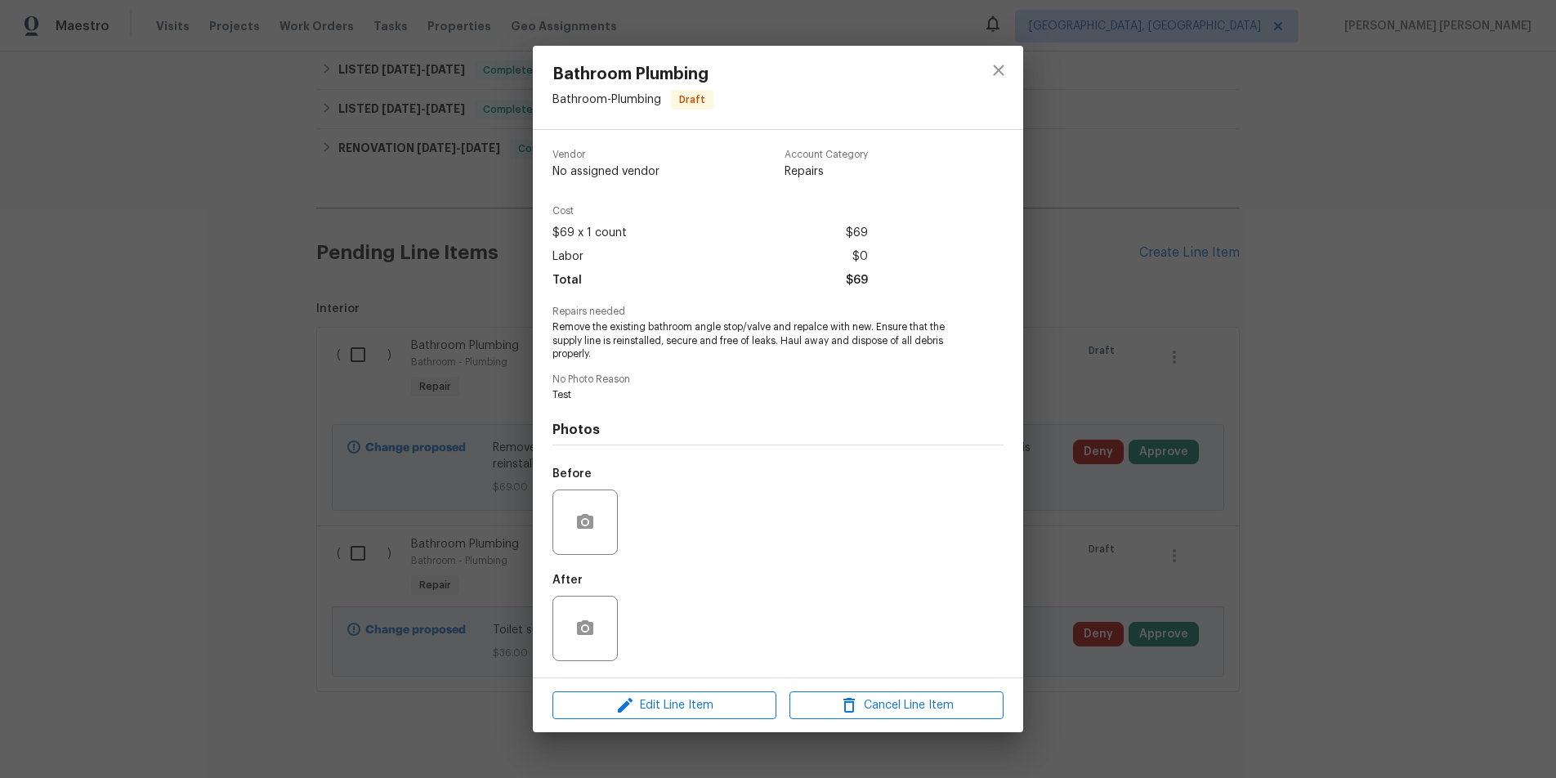  What do you see at coordinates (755, 341) in the screenshot?
I see `span: Remove the existing bathroom angle stop/valve and repalce with new. Ensure that the supply line i...` at bounding box center [755, 341].